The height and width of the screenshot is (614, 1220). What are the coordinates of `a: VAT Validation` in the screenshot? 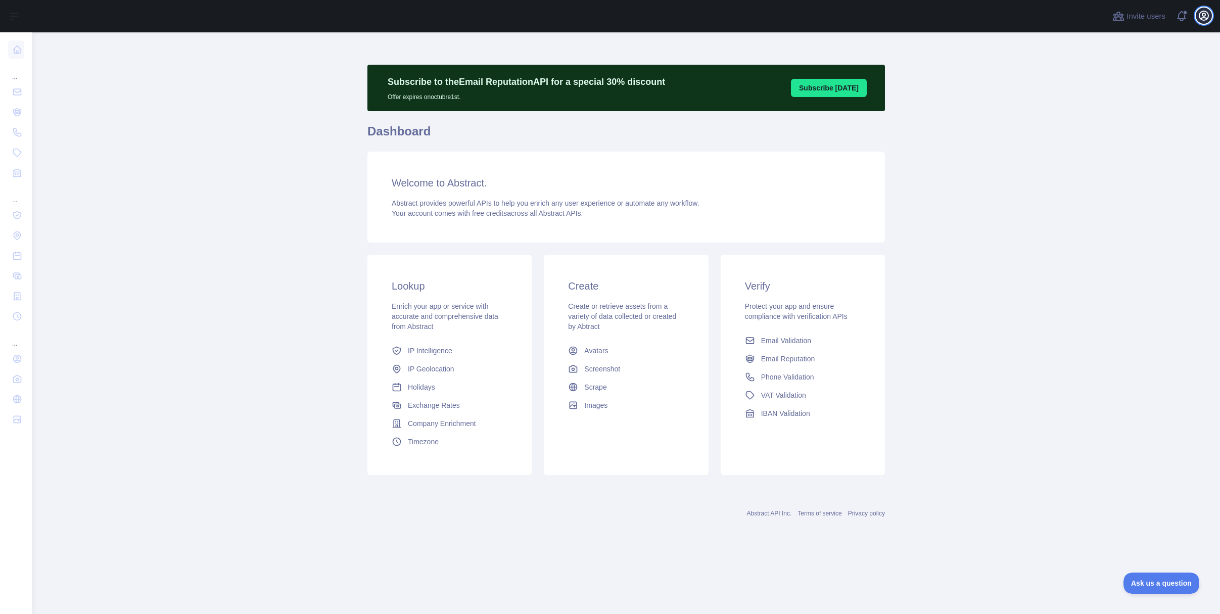 It's located at (802, 395).